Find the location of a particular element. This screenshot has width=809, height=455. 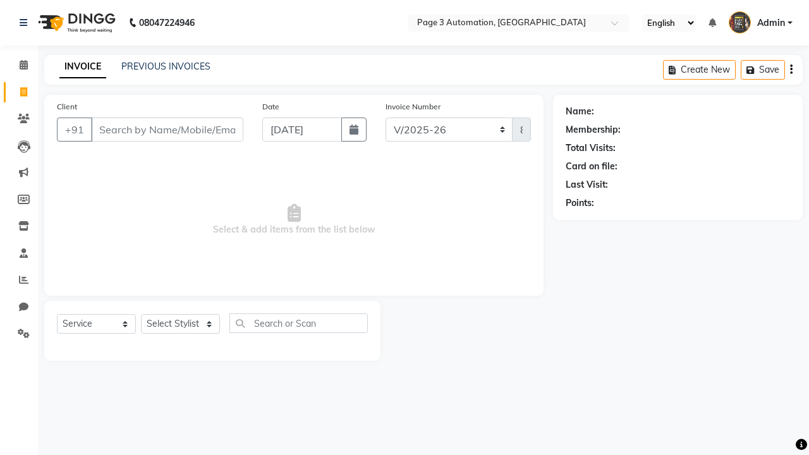

span: Select & add items from the list below is located at coordinates (294, 220).